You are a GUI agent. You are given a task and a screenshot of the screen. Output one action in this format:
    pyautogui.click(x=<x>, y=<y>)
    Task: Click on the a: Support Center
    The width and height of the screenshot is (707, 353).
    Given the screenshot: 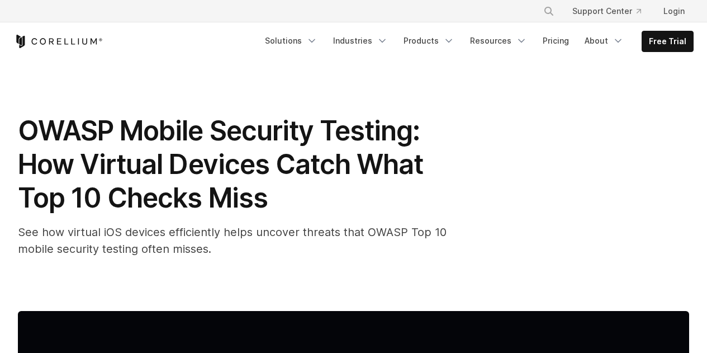 What is the action you would take?
    pyautogui.click(x=606, y=11)
    